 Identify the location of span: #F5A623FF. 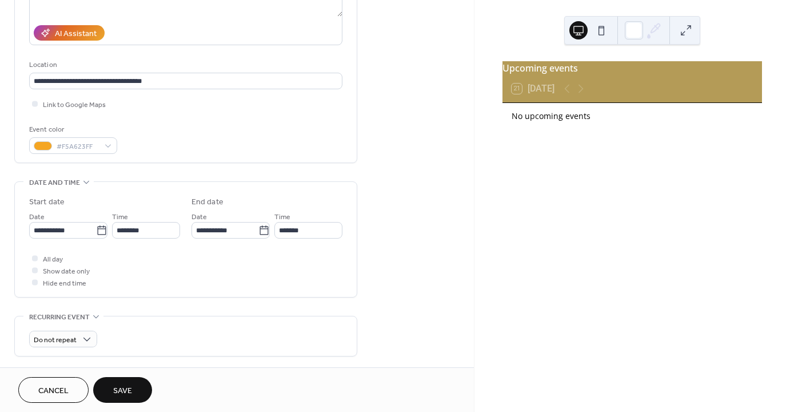
(78, 146).